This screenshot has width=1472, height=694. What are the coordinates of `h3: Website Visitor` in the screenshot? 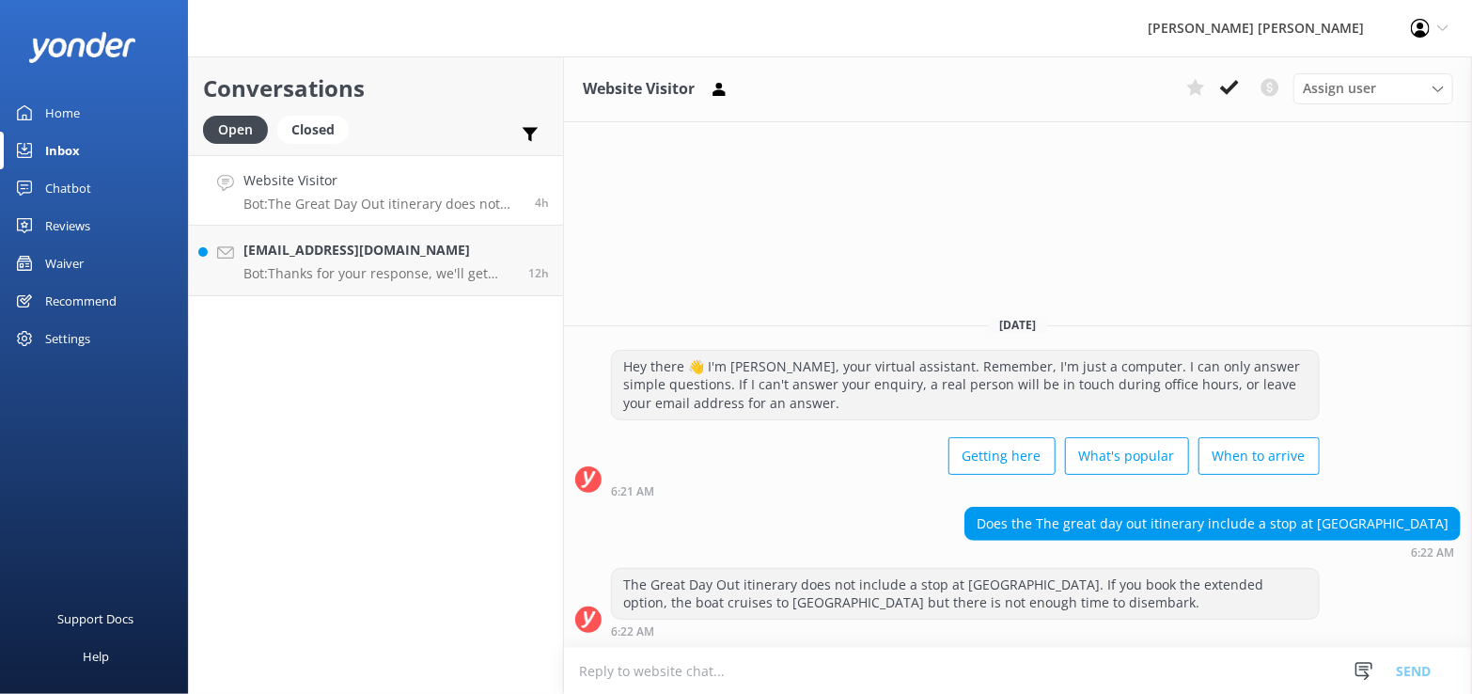 It's located at (638, 89).